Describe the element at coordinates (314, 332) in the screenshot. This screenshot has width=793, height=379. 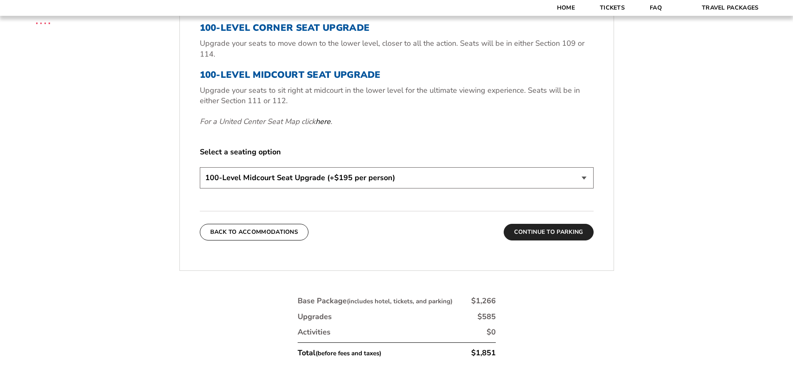
I see `div: Activities` at that location.